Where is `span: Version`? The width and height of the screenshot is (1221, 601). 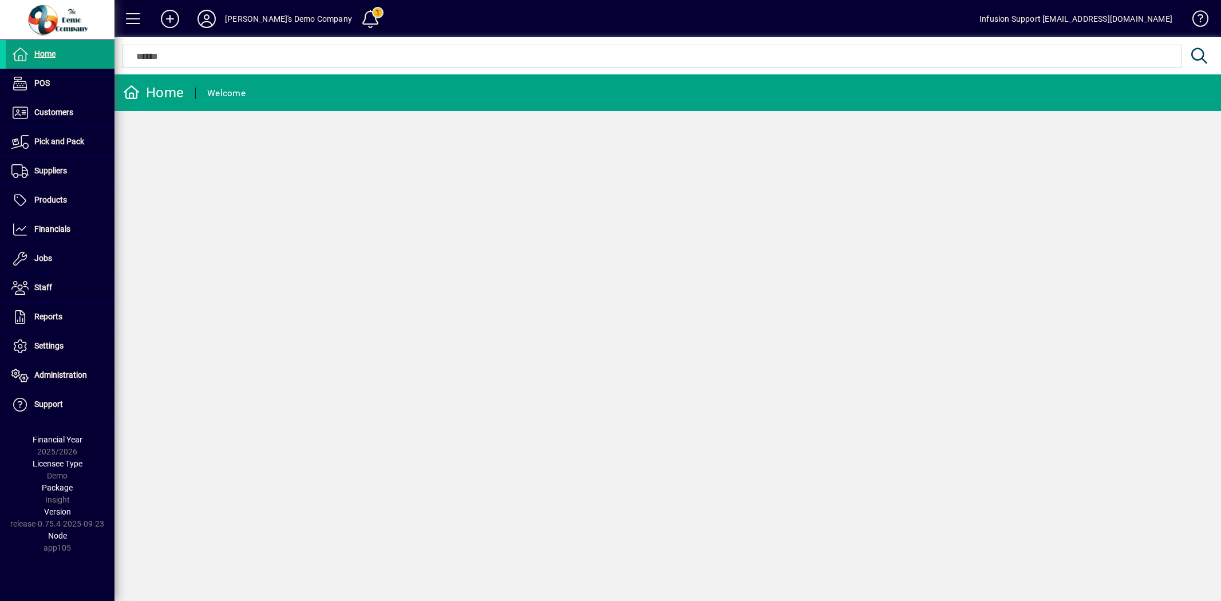
span: Version is located at coordinates (57, 512).